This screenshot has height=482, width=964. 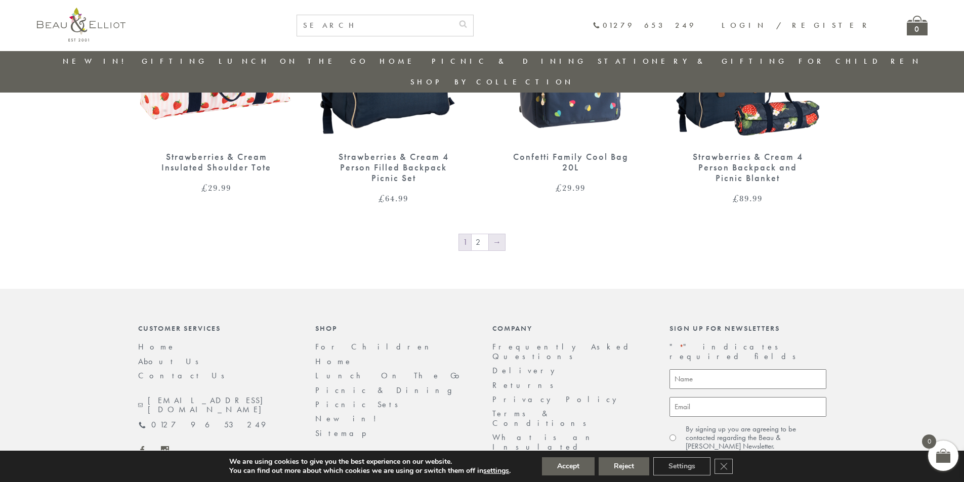 I want to click on p: You can find out more about which cookies we are using or switch them off in ., so click(x=370, y=471).